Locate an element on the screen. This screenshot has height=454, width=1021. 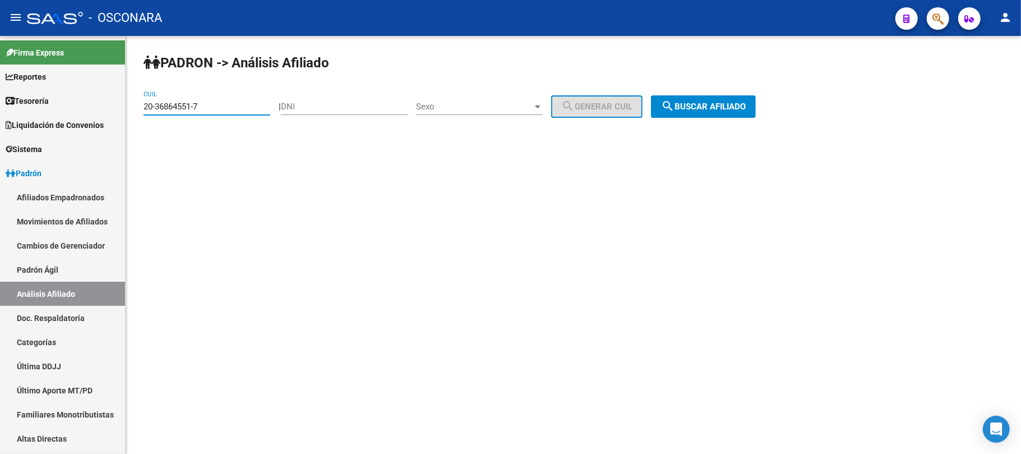
span: Generar CUIL is located at coordinates (597, 107).